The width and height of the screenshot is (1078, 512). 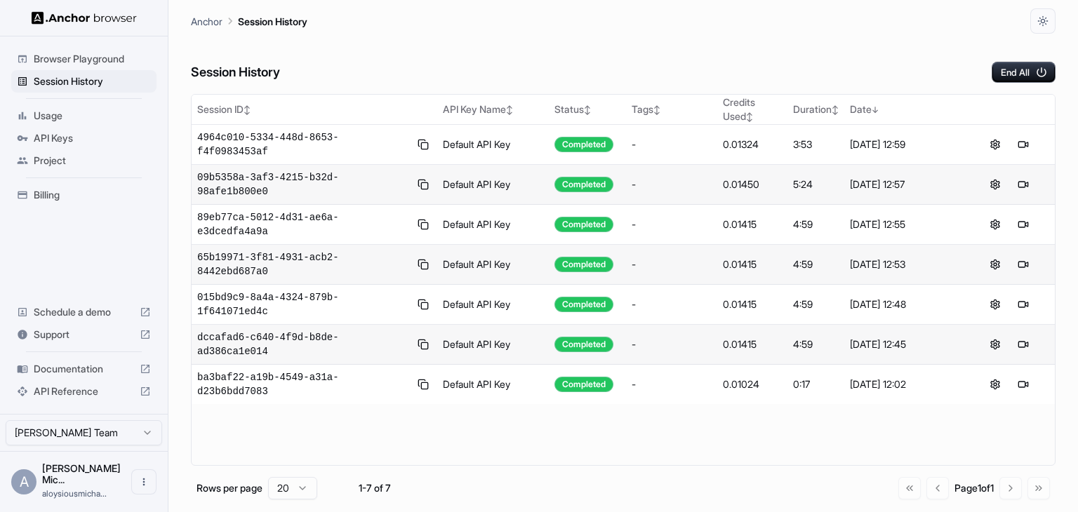 I want to click on span: ba3baf22-a19b-4549-a31a-d23b6bdd7083, so click(x=303, y=384).